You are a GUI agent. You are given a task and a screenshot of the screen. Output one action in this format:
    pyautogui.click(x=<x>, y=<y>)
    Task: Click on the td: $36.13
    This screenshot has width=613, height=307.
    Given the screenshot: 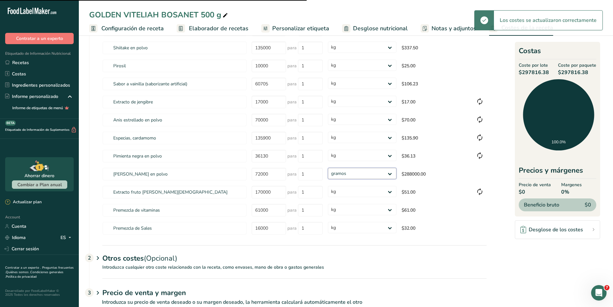 What is the action you would take?
    pyautogui.click(x=436, y=156)
    